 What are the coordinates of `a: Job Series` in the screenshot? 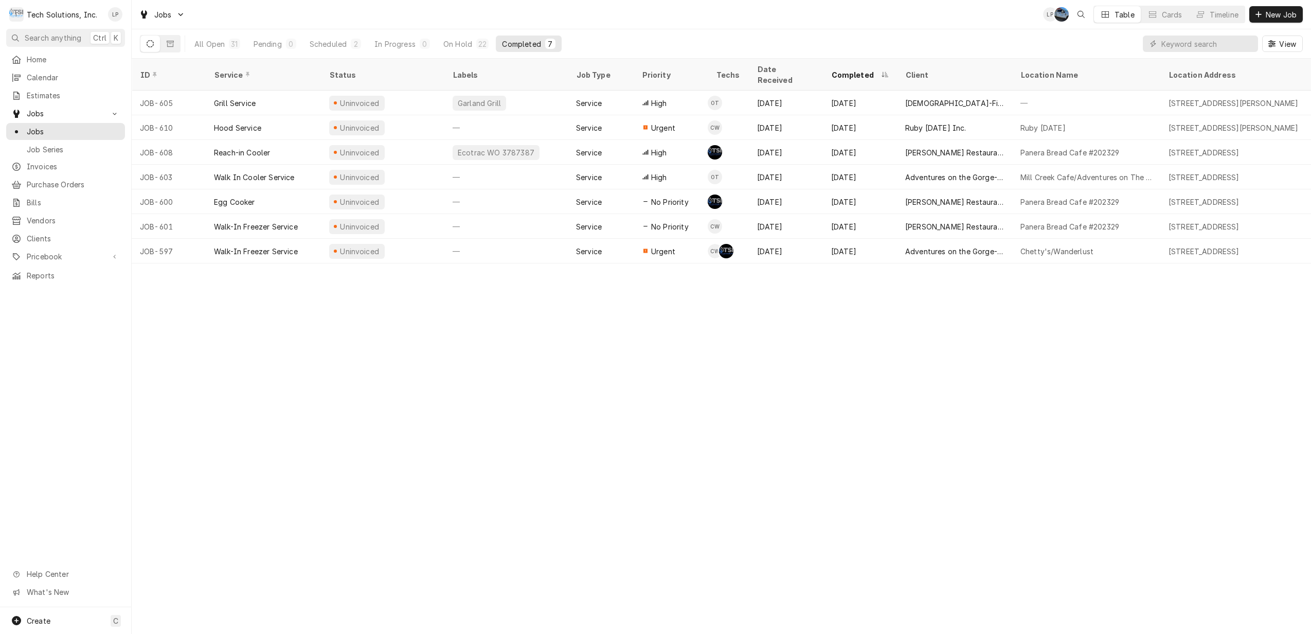 It's located at (65, 149).